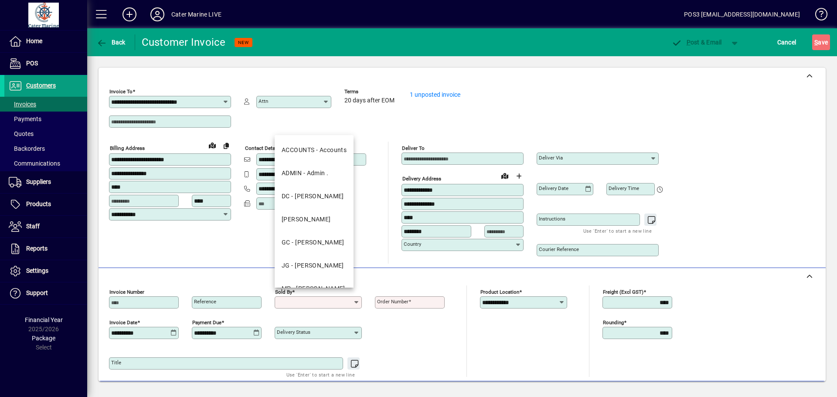  I want to click on span: Package, so click(44, 338).